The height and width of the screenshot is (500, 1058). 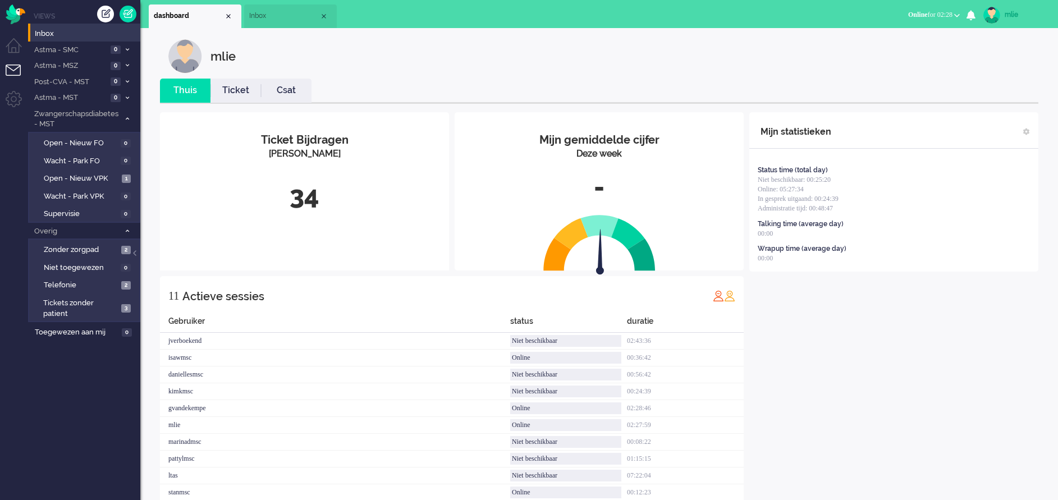 What do you see at coordinates (185, 90) in the screenshot?
I see `a: Thuis` at bounding box center [185, 90].